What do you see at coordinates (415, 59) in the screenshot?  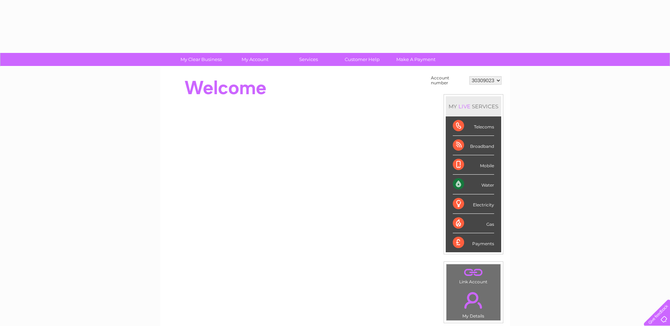 I see `a: Make A Payment` at bounding box center [415, 59].